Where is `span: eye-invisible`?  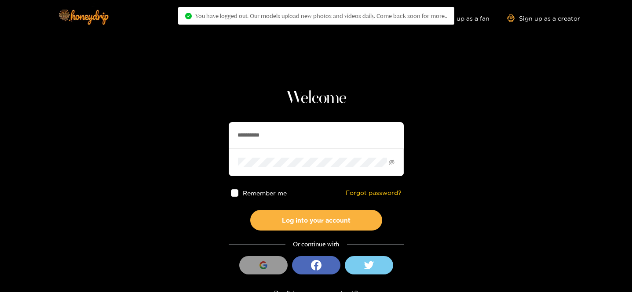
span: eye-invisible is located at coordinates (391, 162).